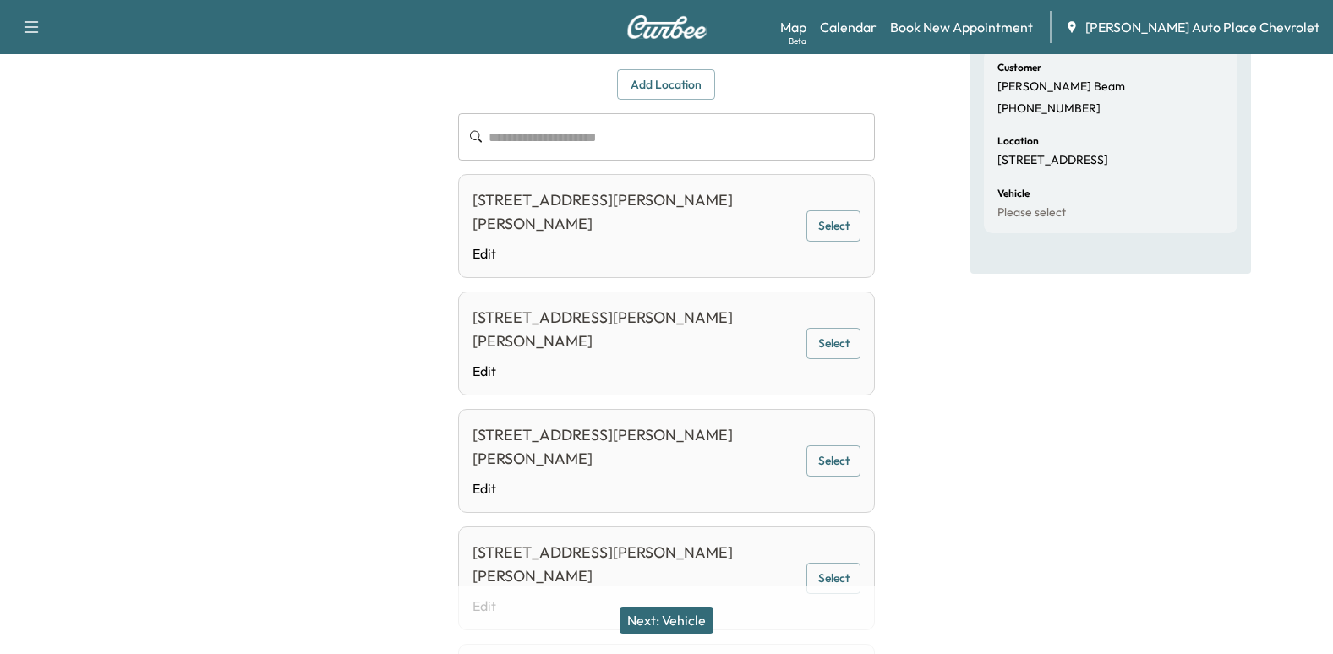 Image resolution: width=1333 pixels, height=654 pixels. I want to click on h6: Customer, so click(1019, 68).